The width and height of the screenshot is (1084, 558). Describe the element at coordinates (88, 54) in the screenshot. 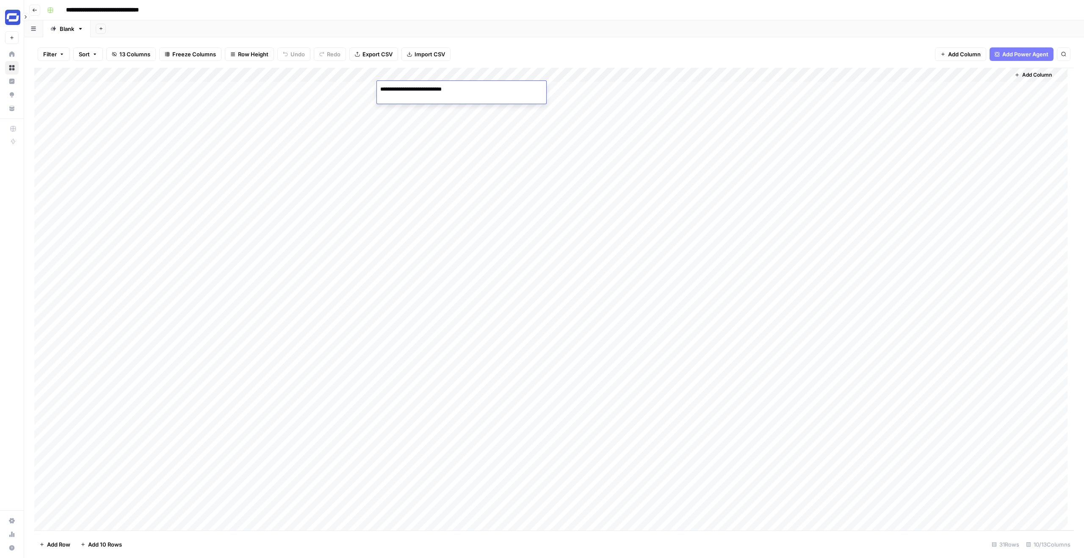

I see `button: Sort` at that location.